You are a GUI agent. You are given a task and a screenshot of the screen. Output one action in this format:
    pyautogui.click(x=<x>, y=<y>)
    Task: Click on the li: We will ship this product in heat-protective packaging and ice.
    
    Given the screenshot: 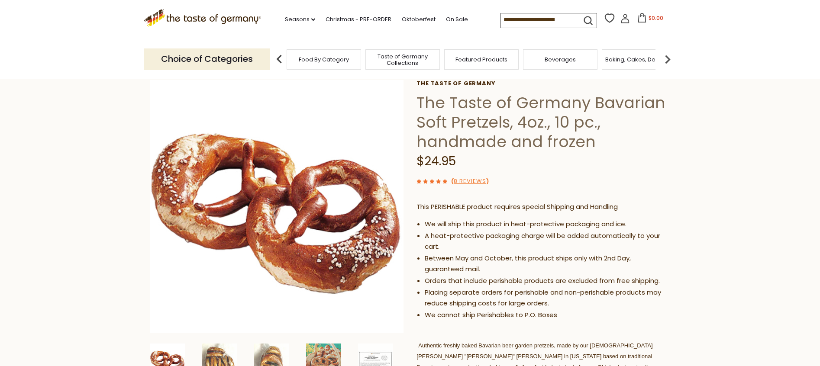 What is the action you would take?
    pyautogui.click(x=547, y=224)
    